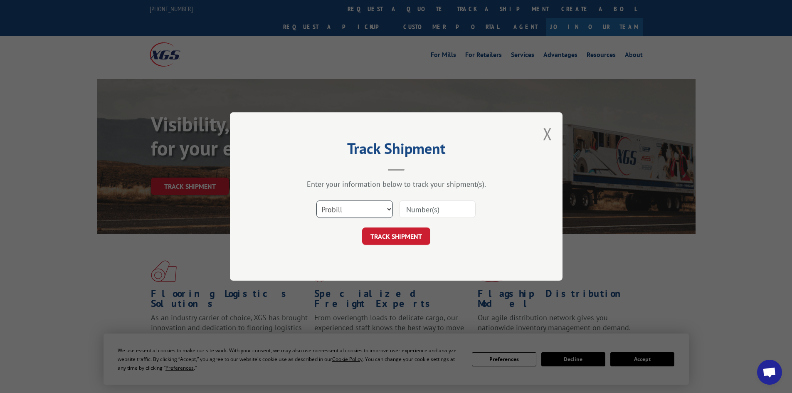  What do you see at coordinates (396, 236) in the screenshot?
I see `button: TRACK SHIPMENT` at bounding box center [396, 236].